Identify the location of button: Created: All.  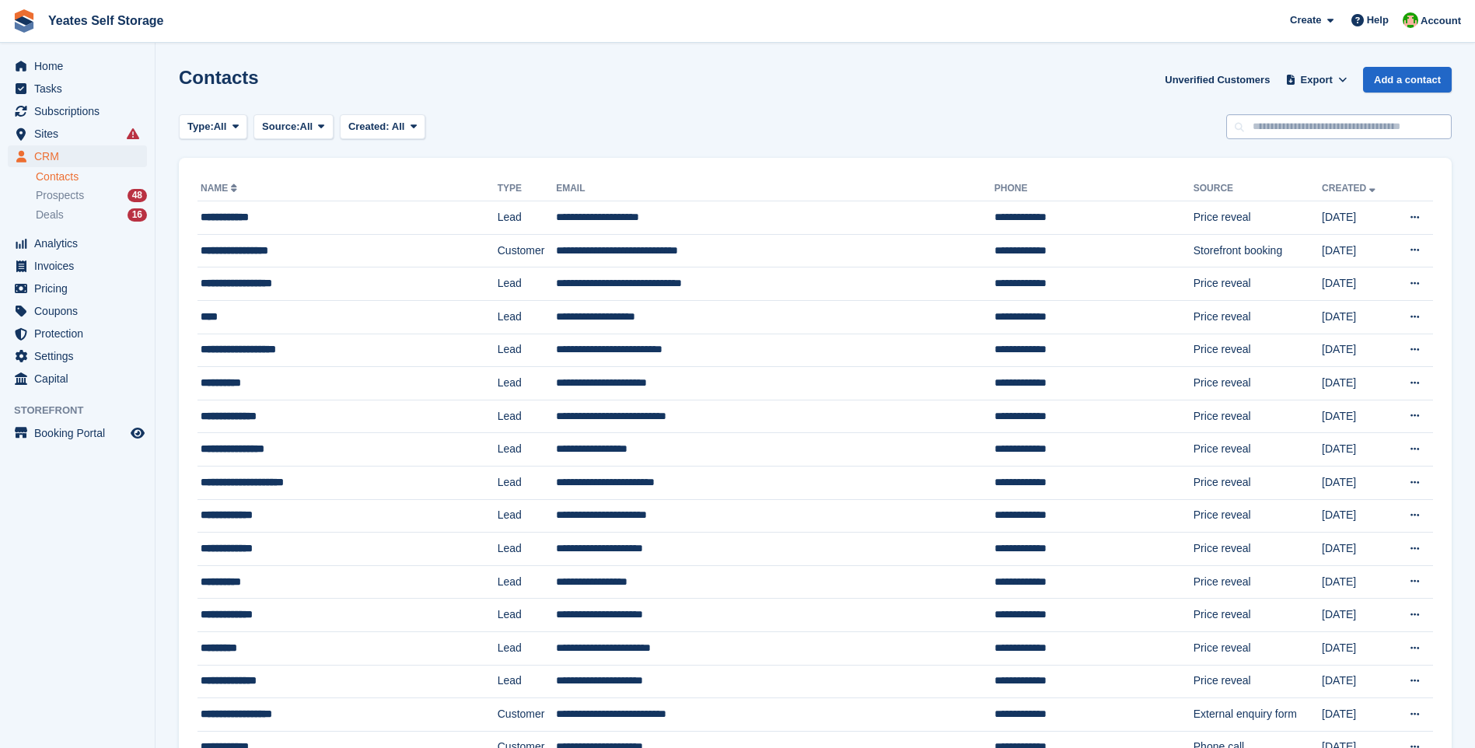
(383, 127).